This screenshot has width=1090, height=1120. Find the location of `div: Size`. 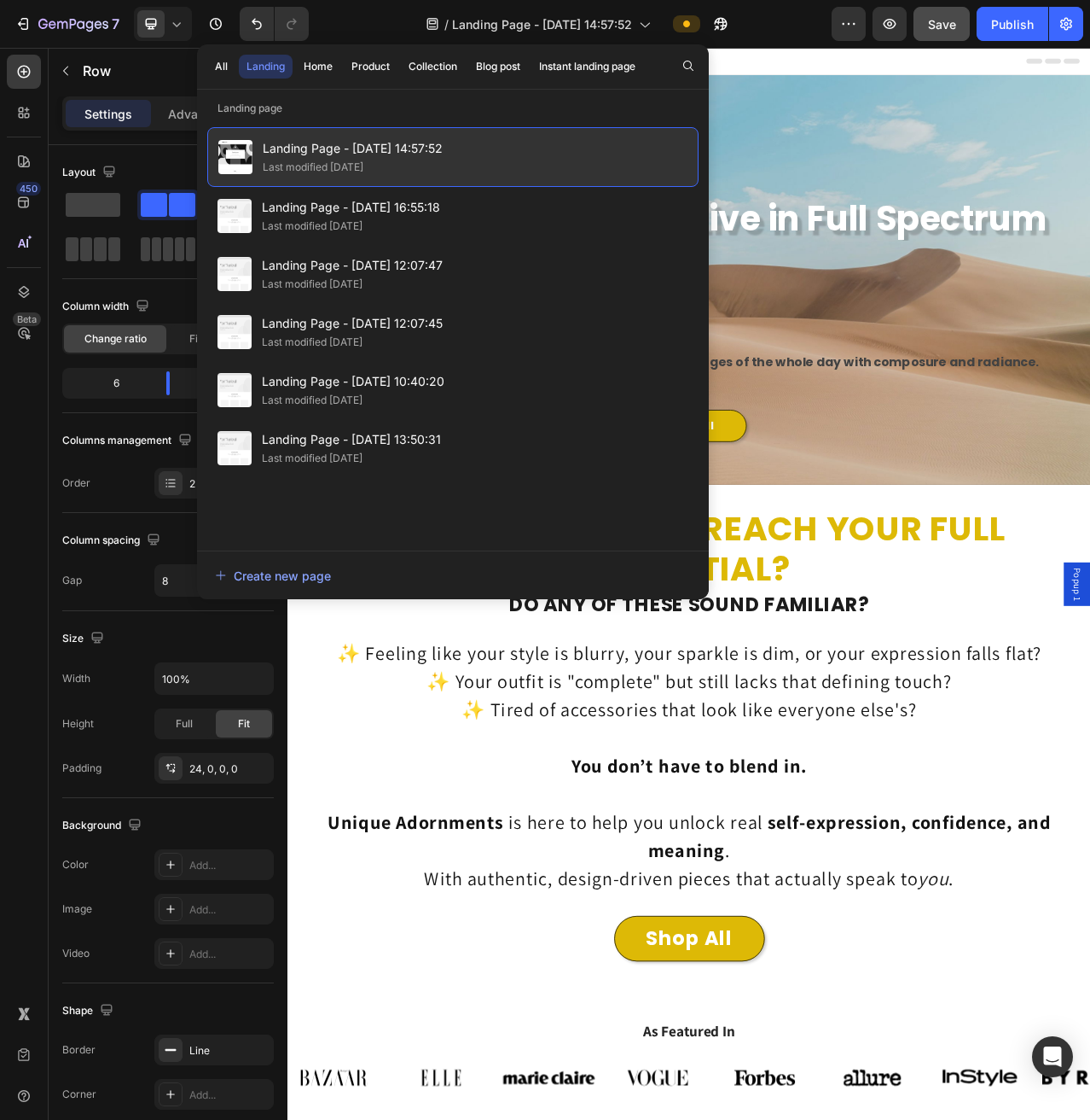

div: Size is located at coordinates (84, 639).